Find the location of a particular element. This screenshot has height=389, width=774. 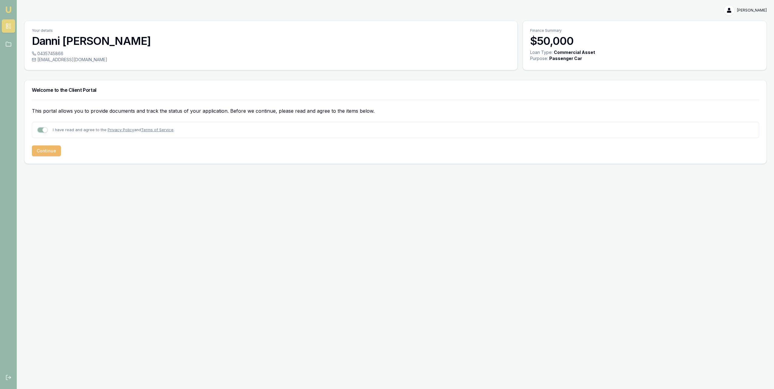

div: Passenger Car is located at coordinates (565, 59).